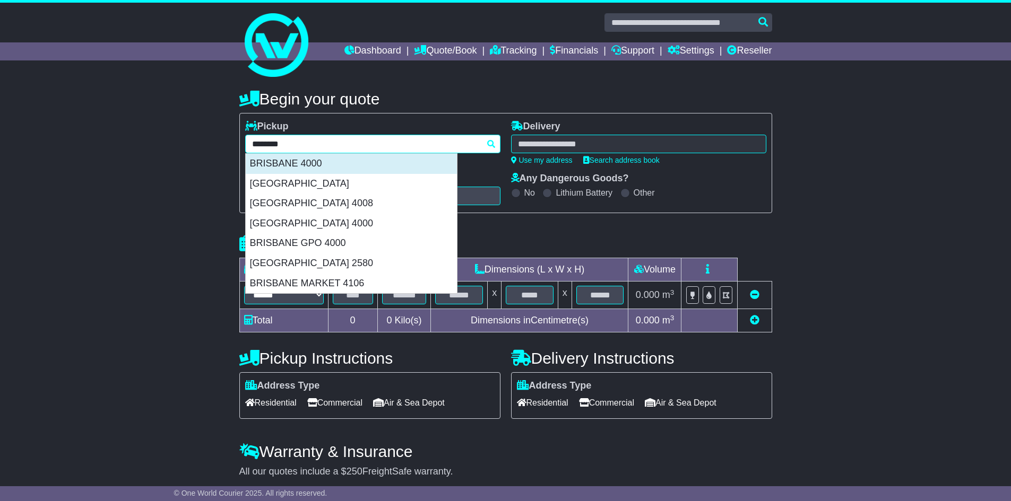 The height and width of the screenshot is (501, 1011). What do you see at coordinates (535, 127) in the screenshot?
I see `label: Delivery` at bounding box center [535, 127].